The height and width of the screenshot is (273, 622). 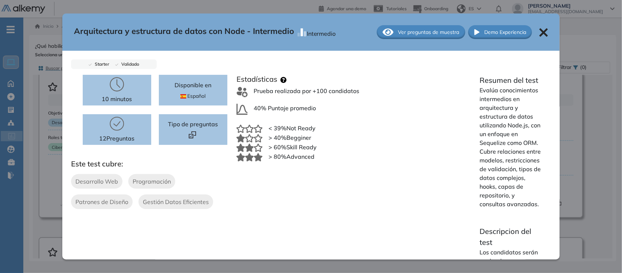 What do you see at coordinates (505, 32) in the screenshot?
I see `span: Demo Experiencia` at bounding box center [505, 32].